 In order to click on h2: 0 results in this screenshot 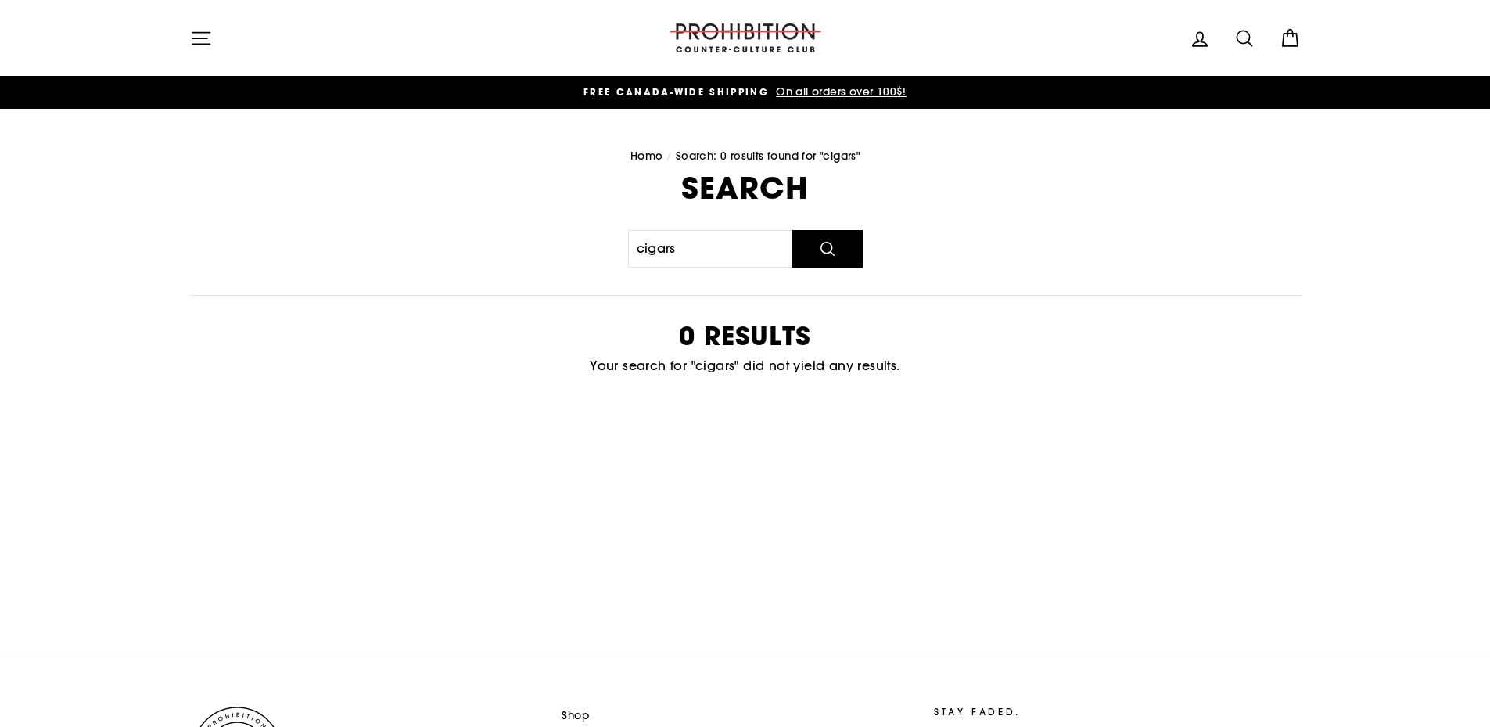, I will do `click(746, 336)`.